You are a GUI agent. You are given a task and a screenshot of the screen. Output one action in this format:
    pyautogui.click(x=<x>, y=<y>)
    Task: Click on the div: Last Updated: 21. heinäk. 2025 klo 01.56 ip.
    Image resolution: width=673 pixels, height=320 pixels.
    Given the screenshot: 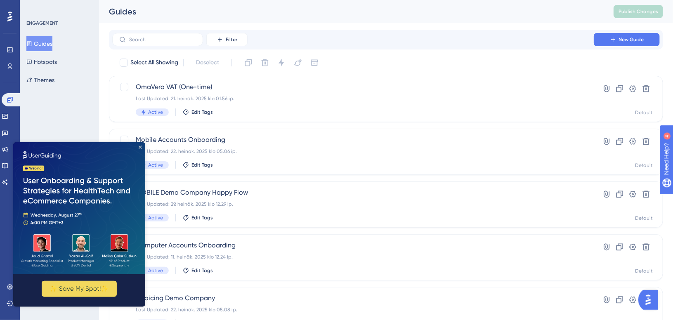 What is the action you would take?
    pyautogui.click(x=353, y=99)
    